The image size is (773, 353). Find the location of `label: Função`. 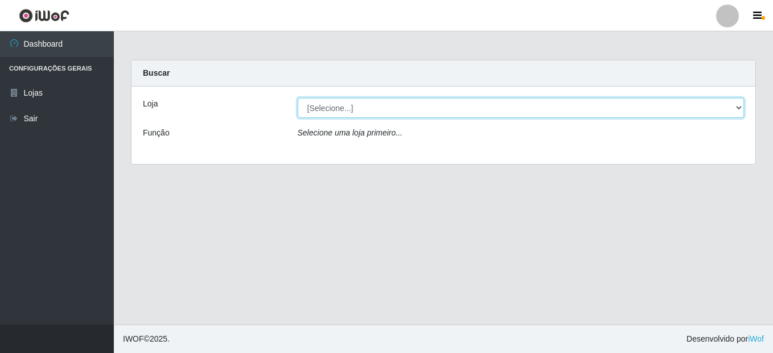

label: Função is located at coordinates (156, 133).